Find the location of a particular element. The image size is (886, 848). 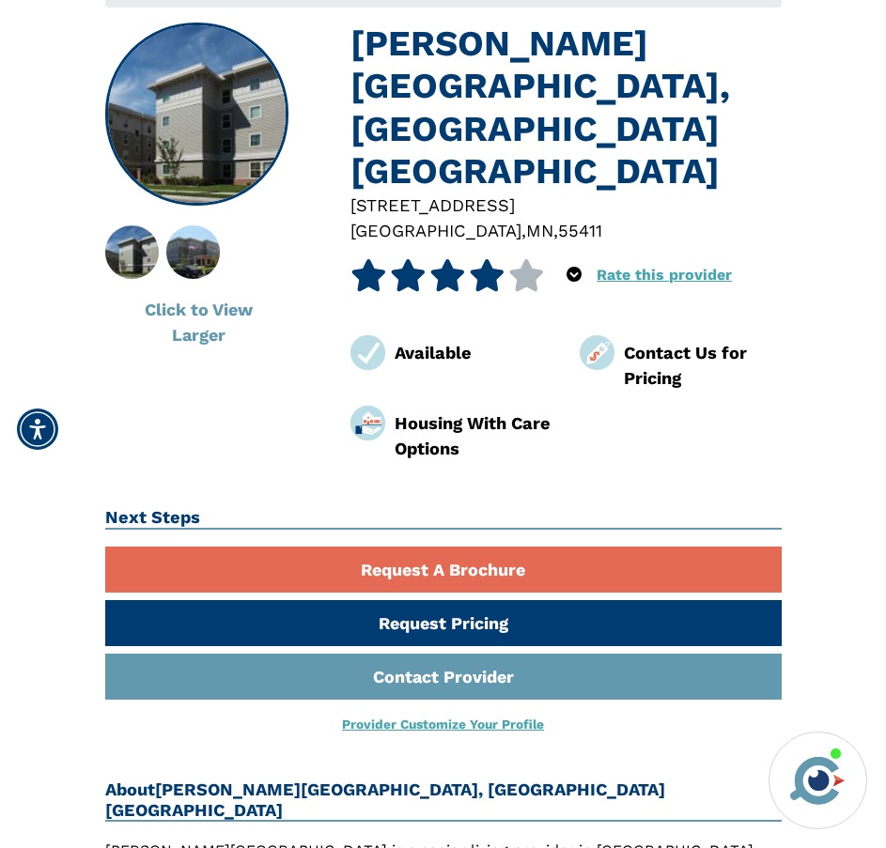

div: Accessibility Menu is located at coordinates (38, 429).